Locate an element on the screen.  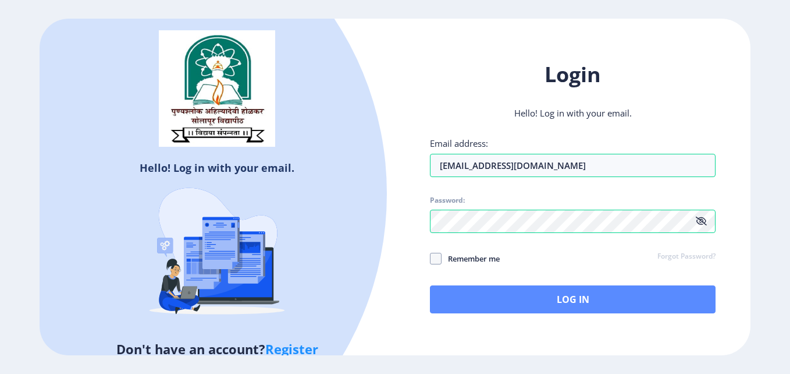
a: Forgot Password? is located at coordinates (687, 257).